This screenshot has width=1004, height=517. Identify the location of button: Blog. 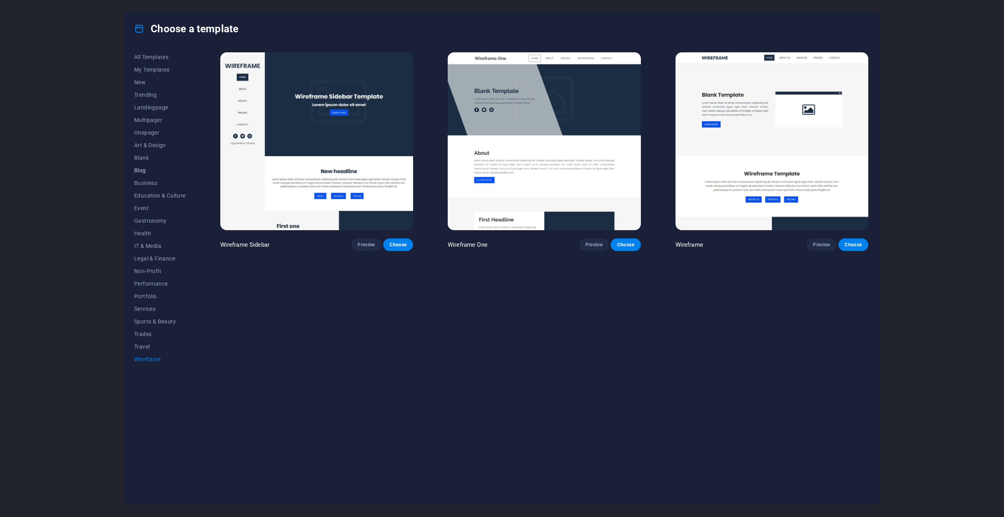
(160, 170).